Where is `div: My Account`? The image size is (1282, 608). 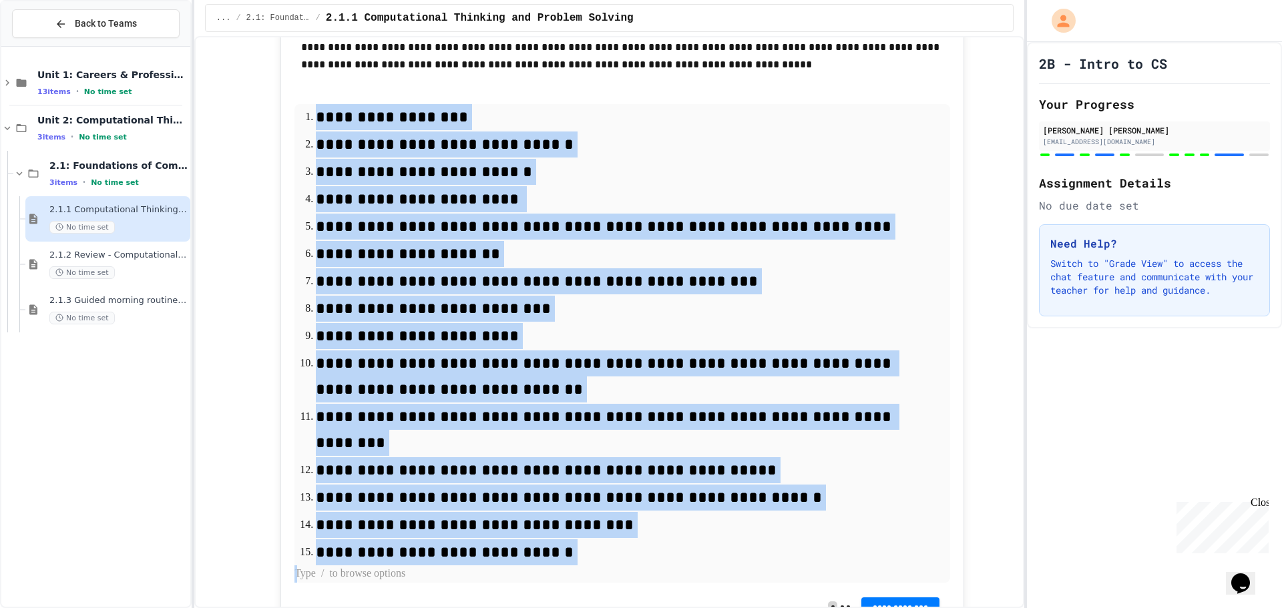 div: My Account is located at coordinates (1058, 21).